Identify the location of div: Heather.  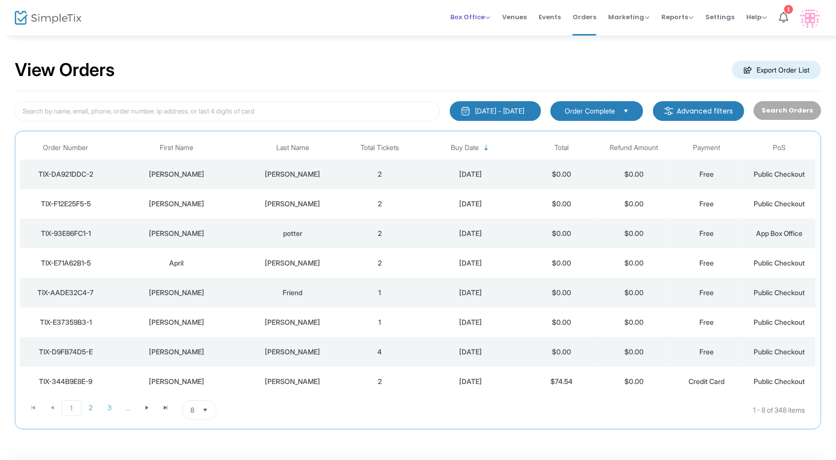
(176, 322).